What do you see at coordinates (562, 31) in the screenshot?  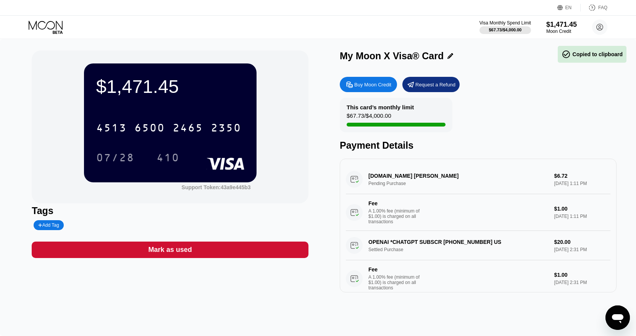 I see `div: Moon Credit` at bounding box center [562, 31].